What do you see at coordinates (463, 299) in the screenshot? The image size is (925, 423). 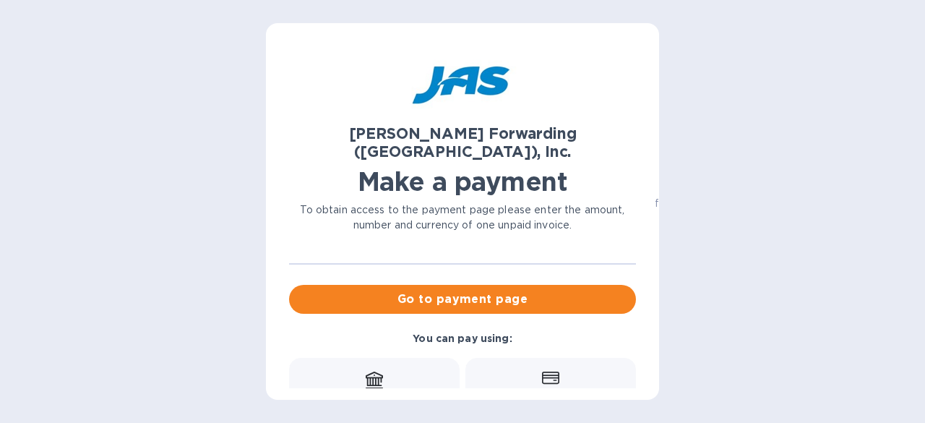 I see `button: Go to payment page` at bounding box center [463, 299].